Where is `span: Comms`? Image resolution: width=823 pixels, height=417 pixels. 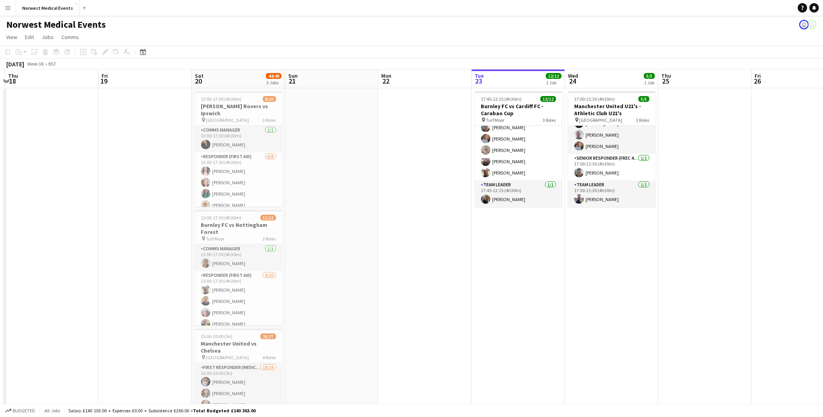
span: Comms is located at coordinates (70, 37).